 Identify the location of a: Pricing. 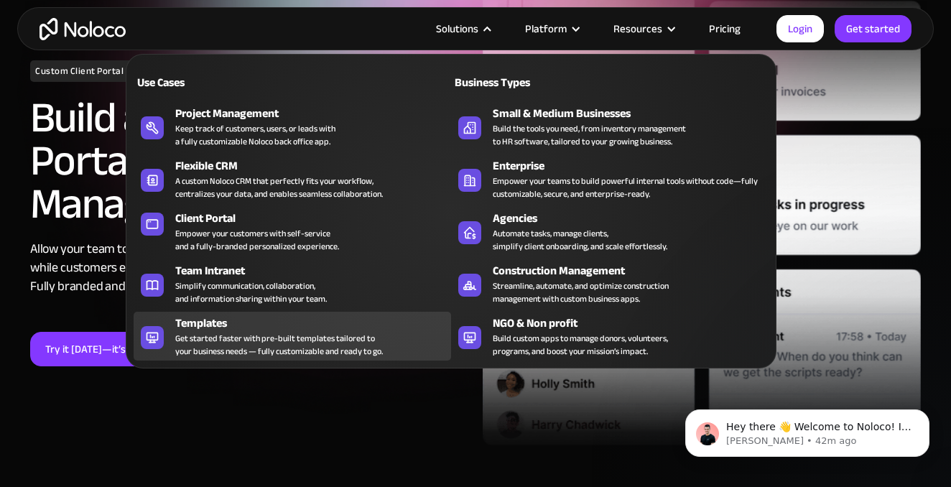
(725, 29).